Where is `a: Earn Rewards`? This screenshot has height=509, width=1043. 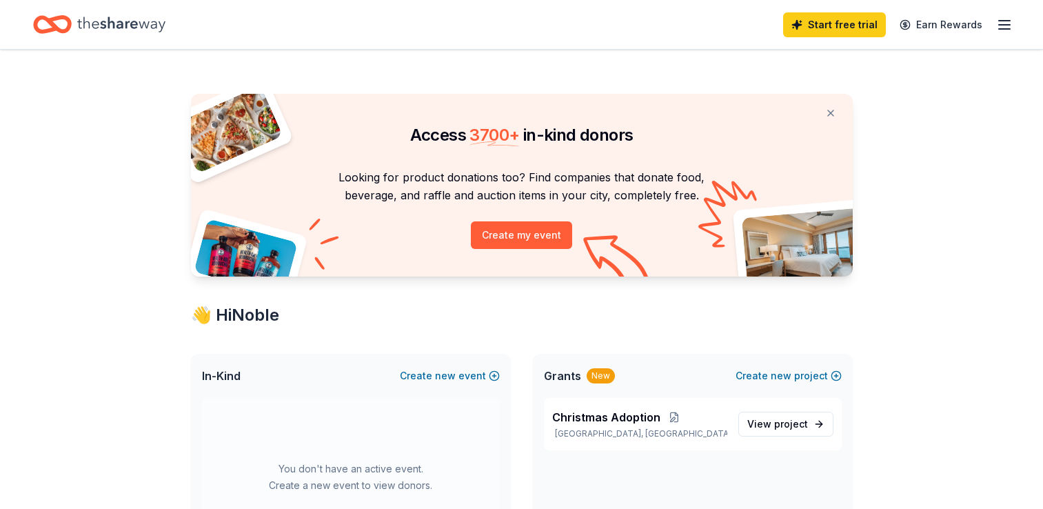 a: Earn Rewards is located at coordinates (941, 25).